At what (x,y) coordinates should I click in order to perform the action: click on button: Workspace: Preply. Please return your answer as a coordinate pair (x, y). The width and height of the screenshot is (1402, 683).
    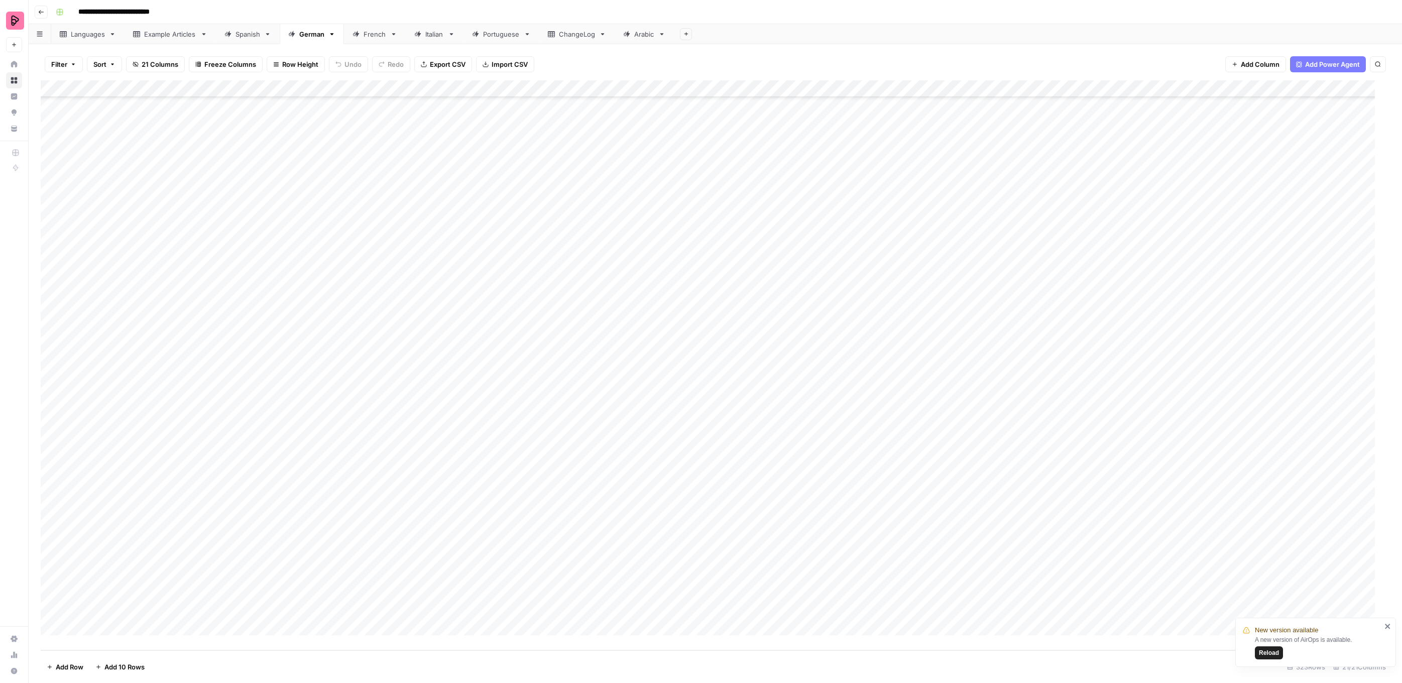
    Looking at the image, I should click on (14, 21).